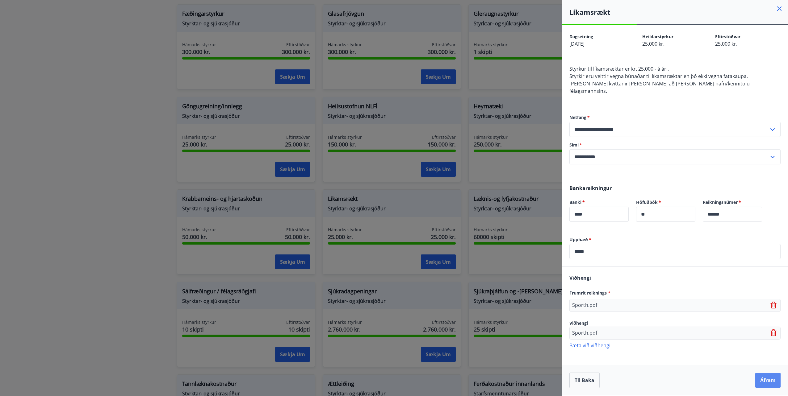 This screenshot has height=396, width=788. Describe the element at coordinates (675, 240) in the screenshot. I see `label: Upphæð` at that location.